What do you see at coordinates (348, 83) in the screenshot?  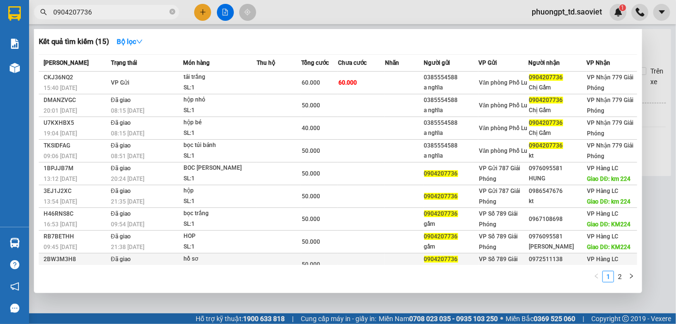 I see `span: 60.000` at bounding box center [348, 83].